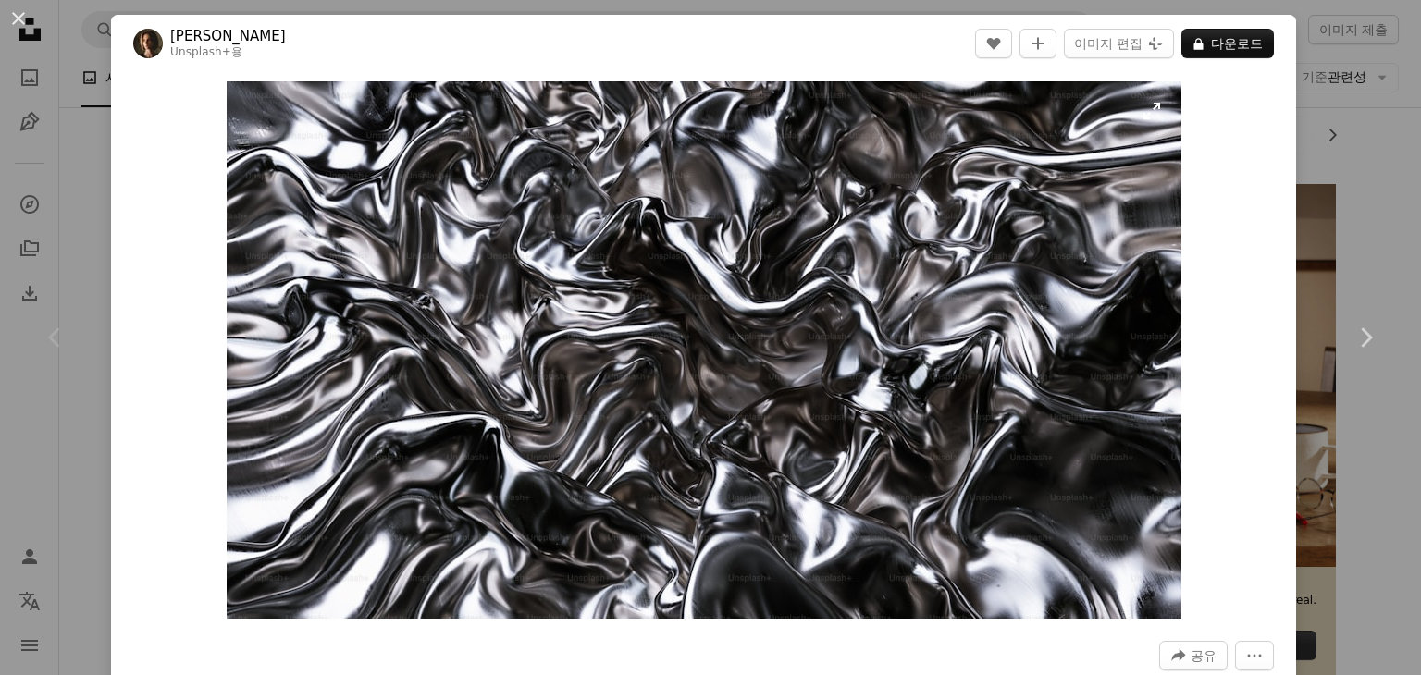  Describe the element at coordinates (1228, 43) in the screenshot. I see `button: 다운로드` at that location.